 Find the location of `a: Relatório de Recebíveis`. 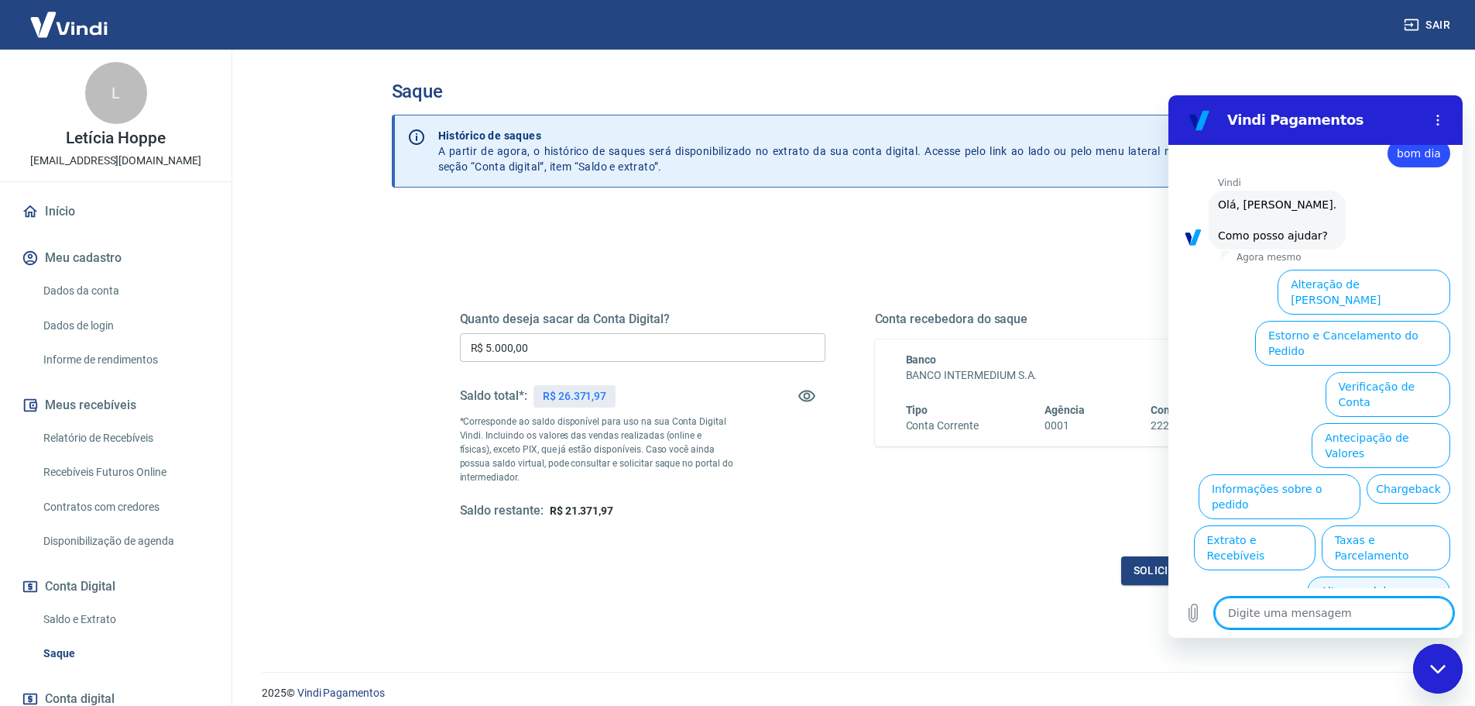

a: Relatório de Recebíveis is located at coordinates (125, 438).